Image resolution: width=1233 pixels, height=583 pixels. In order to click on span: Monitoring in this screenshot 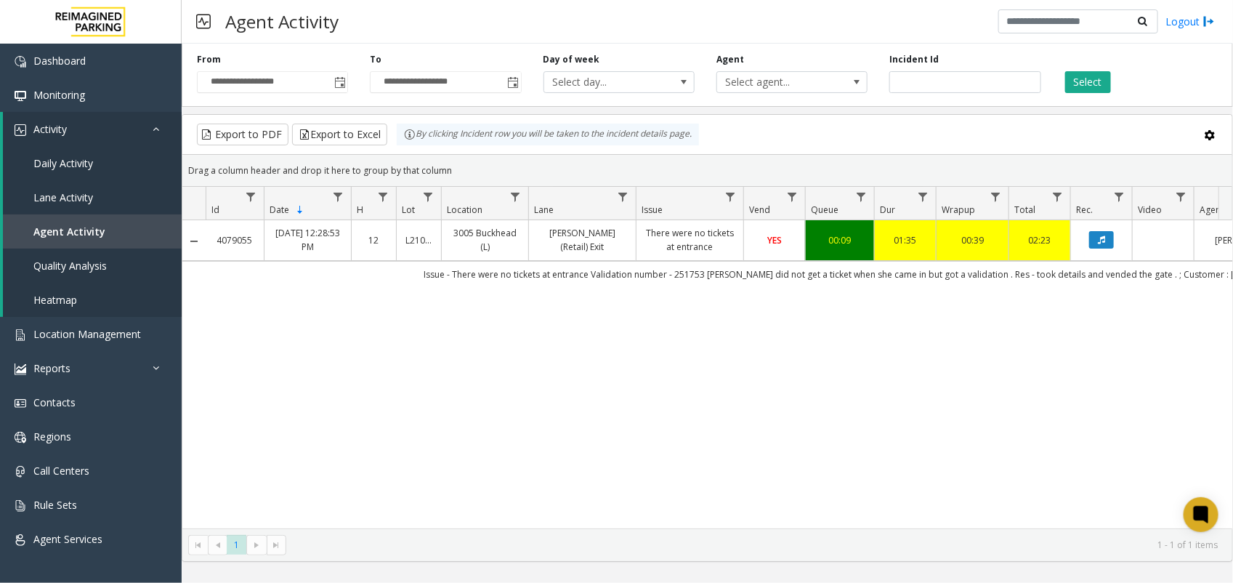, I will do `click(59, 94)`.